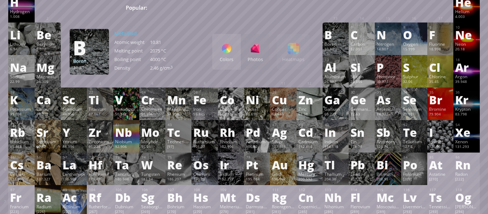 This screenshot has width=488, height=214. I want to click on div: S, so click(414, 67).